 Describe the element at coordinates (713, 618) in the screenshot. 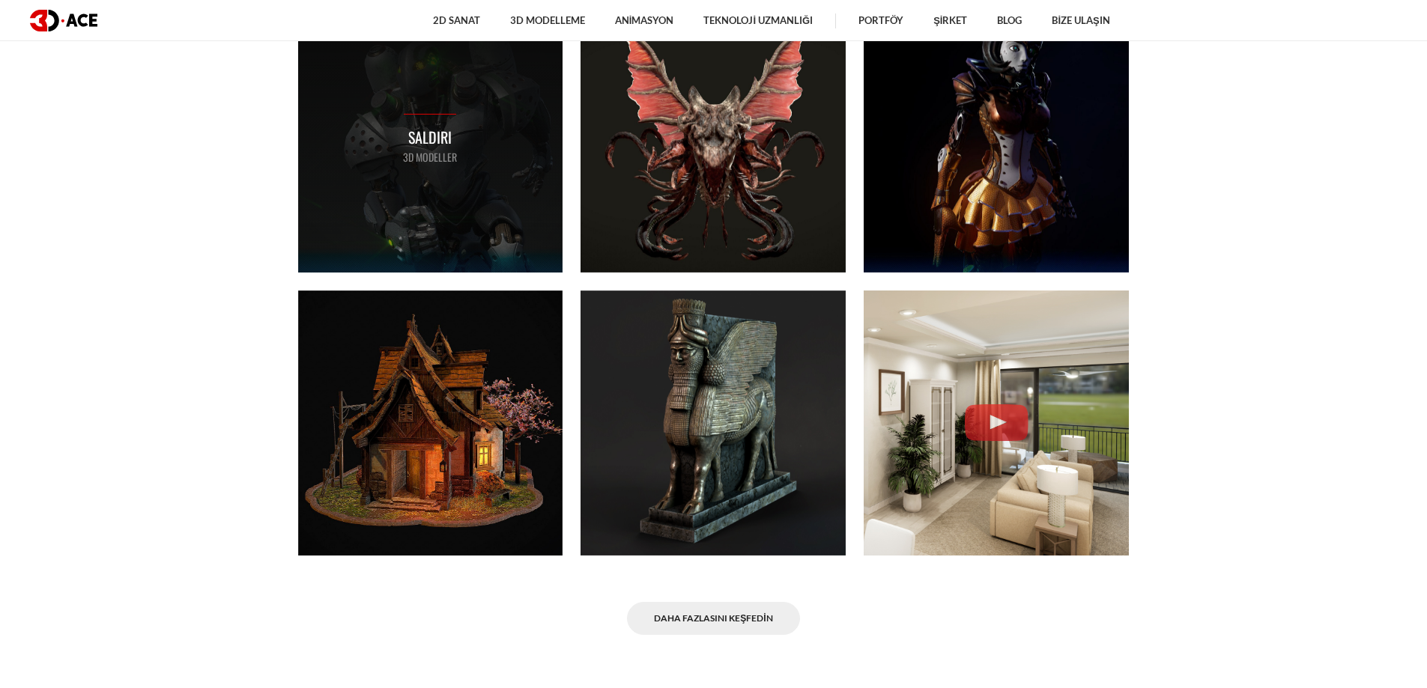

I see `font: Daha Fazlasını Keşfedin` at that location.